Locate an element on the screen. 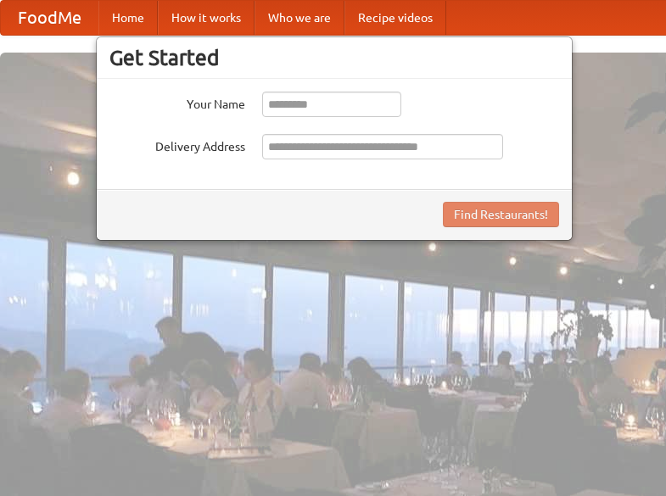 This screenshot has height=496, width=666. label: Your Name is located at coordinates (177, 102).